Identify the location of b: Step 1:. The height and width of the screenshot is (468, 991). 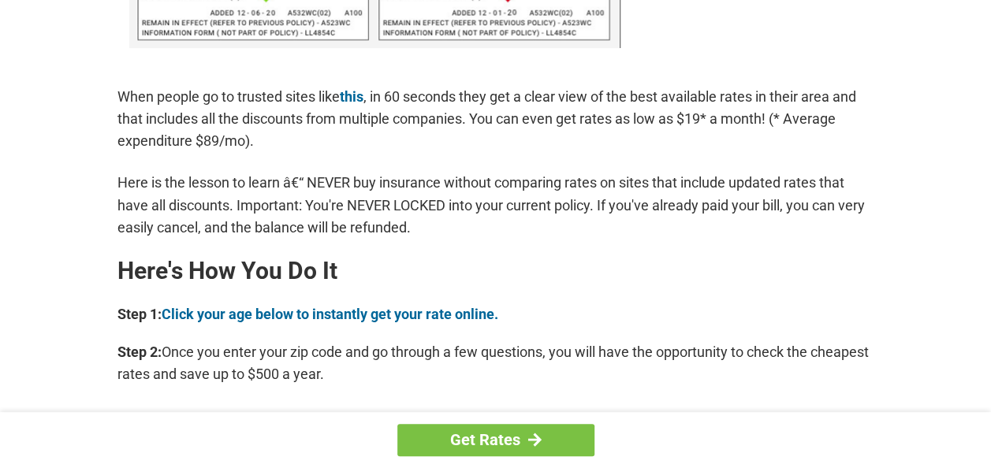
(140, 314).